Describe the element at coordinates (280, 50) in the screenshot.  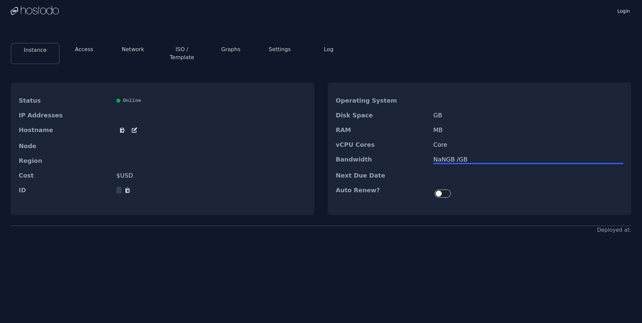
I see `button: Settings` at that location.